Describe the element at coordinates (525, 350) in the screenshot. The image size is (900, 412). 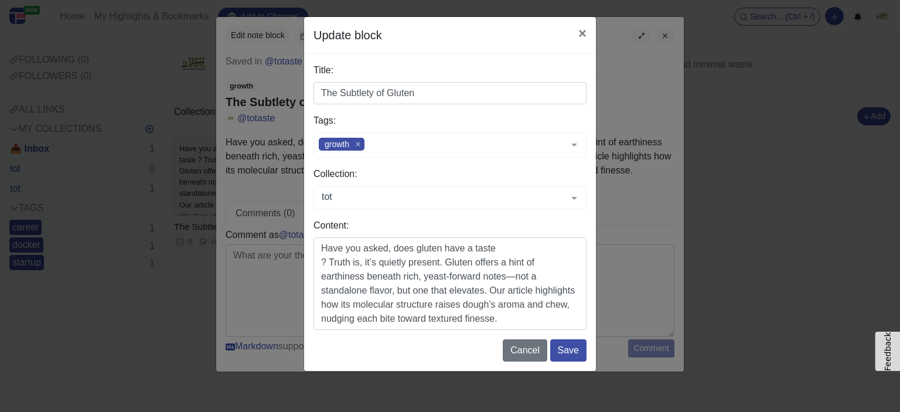
I see `button: Cancel` at that location.